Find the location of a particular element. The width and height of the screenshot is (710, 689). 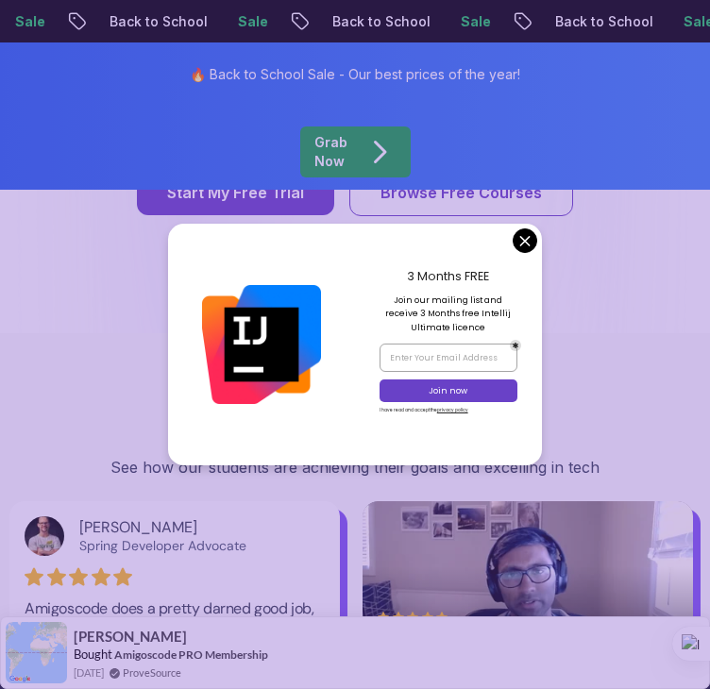

p: Grab Now is located at coordinates (331, 152).